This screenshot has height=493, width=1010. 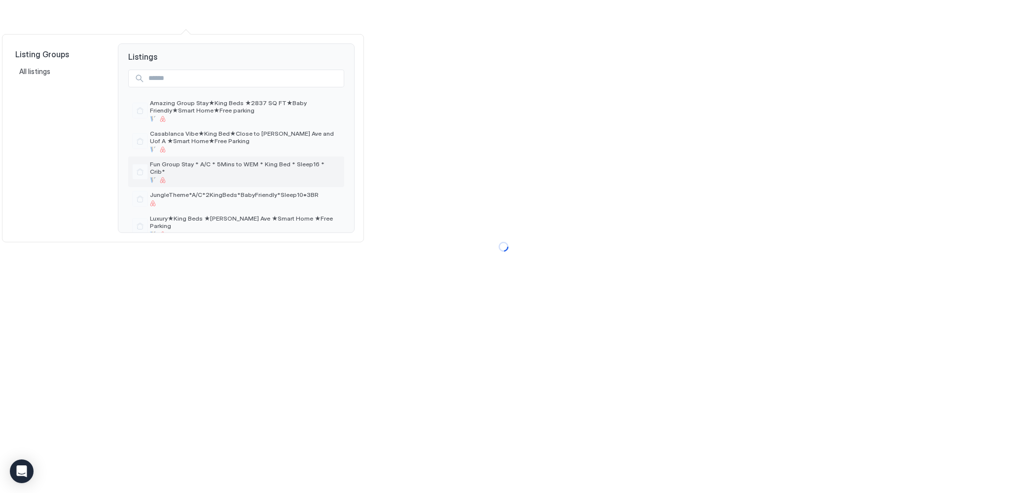 What do you see at coordinates (245, 168) in the screenshot?
I see `span: Fun Group Stay * A/C * 5Mins to WEM * King Bed * Sleep16 * Crib*` at bounding box center [245, 168].